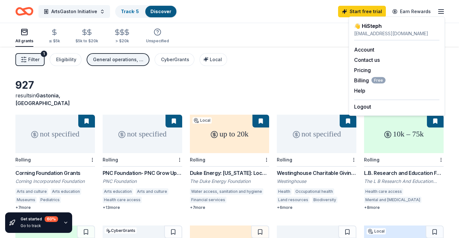 The width and height of the screenshot is (459, 238). I want to click on button: BillingFree, so click(370, 81).